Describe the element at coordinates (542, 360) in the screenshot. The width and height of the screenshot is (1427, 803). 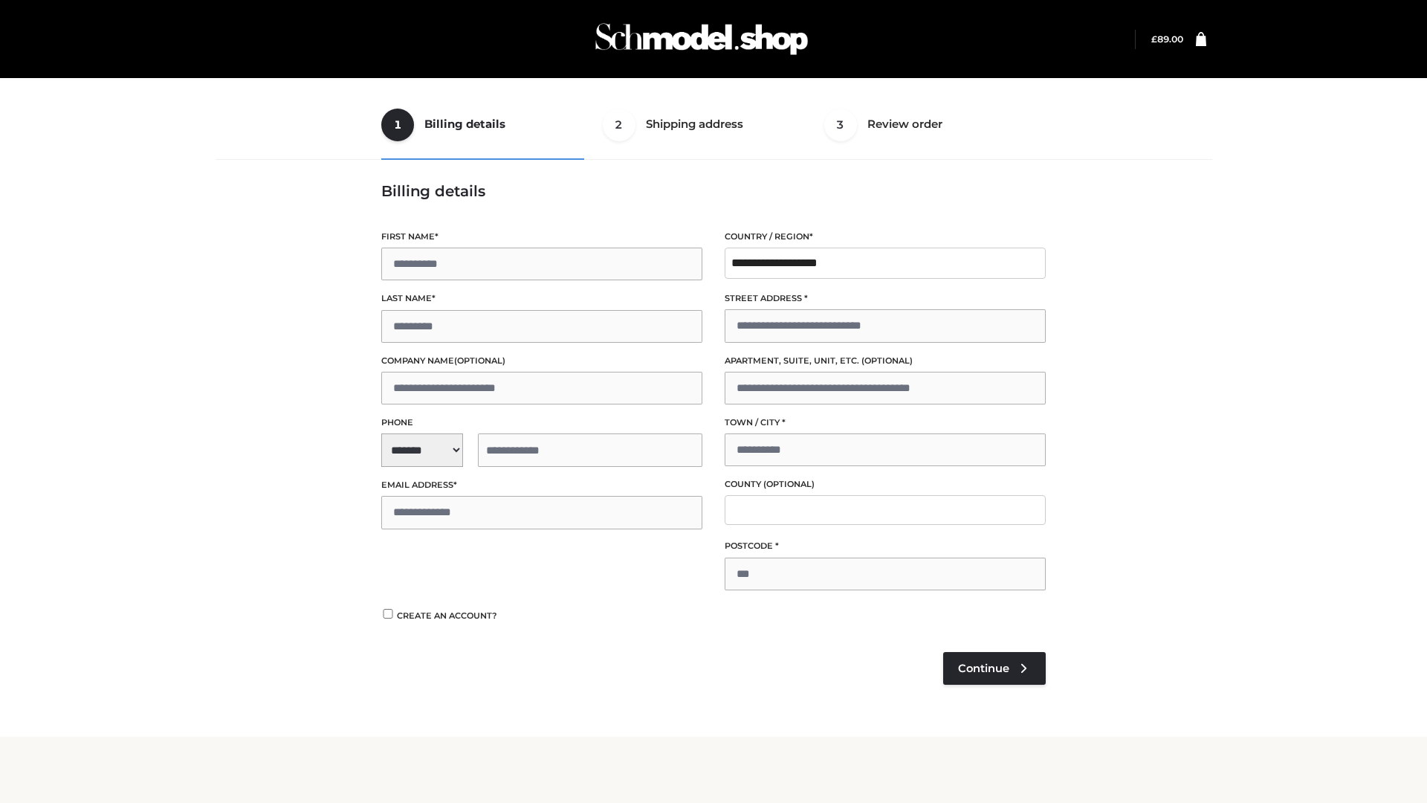
I see `label: Company name` at that location.